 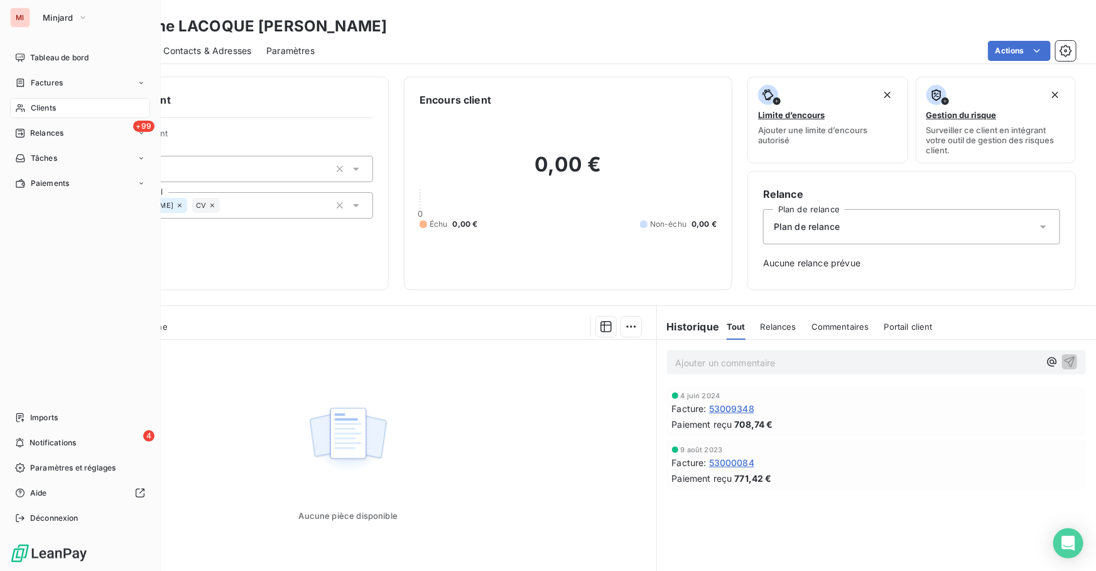 What do you see at coordinates (38, 493) in the screenshot?
I see `span: Aide` at bounding box center [38, 493].